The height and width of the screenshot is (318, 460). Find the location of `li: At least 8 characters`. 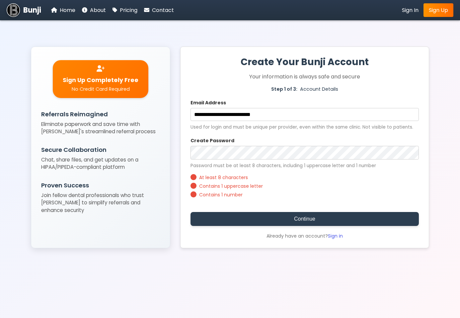

li: At least 8 characters is located at coordinates (305, 177).